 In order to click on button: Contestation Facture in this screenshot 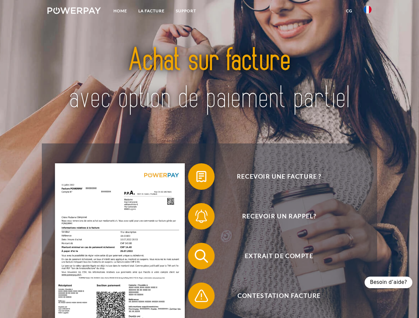, I will do `click(274, 296)`.